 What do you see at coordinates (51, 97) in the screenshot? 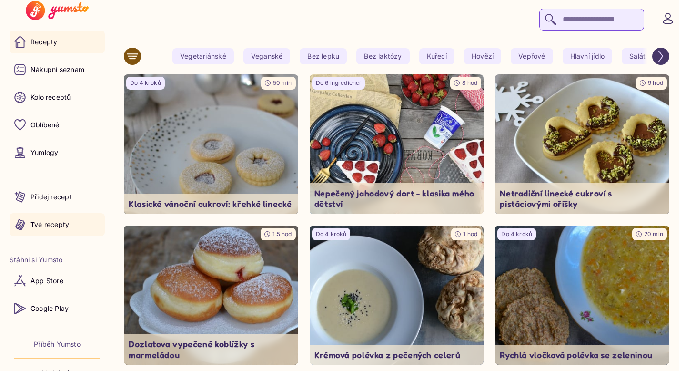
I see `p: Kolo receptů` at bounding box center [51, 97].